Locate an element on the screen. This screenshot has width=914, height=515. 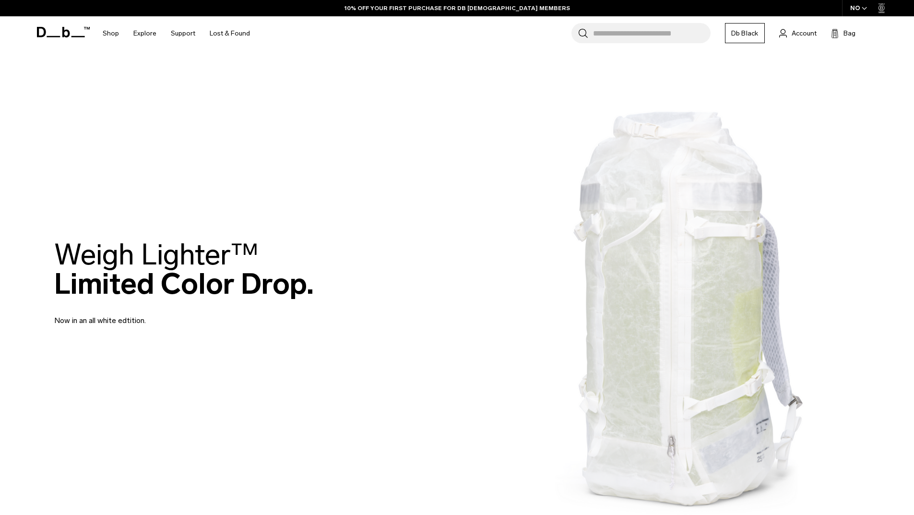
h2: Limited Color Drop. is located at coordinates (184, 269).